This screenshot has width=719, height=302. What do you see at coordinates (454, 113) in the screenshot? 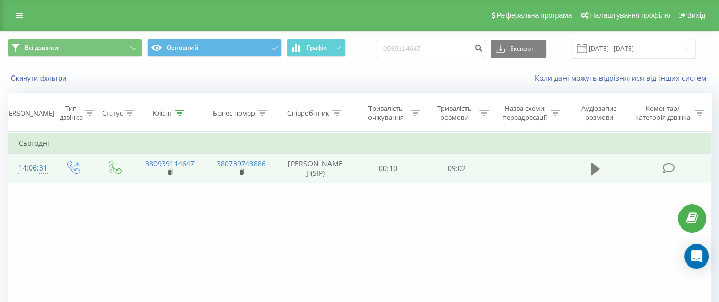
I see `div: Тривалість розмови` at bounding box center [454, 113].